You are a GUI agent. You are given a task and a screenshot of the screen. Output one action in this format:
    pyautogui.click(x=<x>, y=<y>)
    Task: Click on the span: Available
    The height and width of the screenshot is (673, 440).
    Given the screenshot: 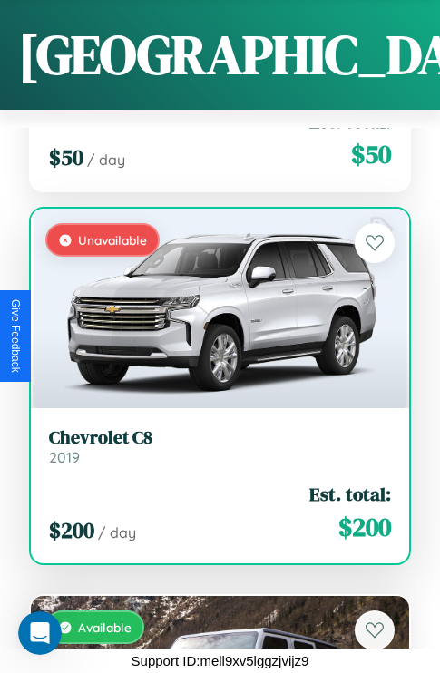 What is the action you would take?
    pyautogui.click(x=104, y=626)
    